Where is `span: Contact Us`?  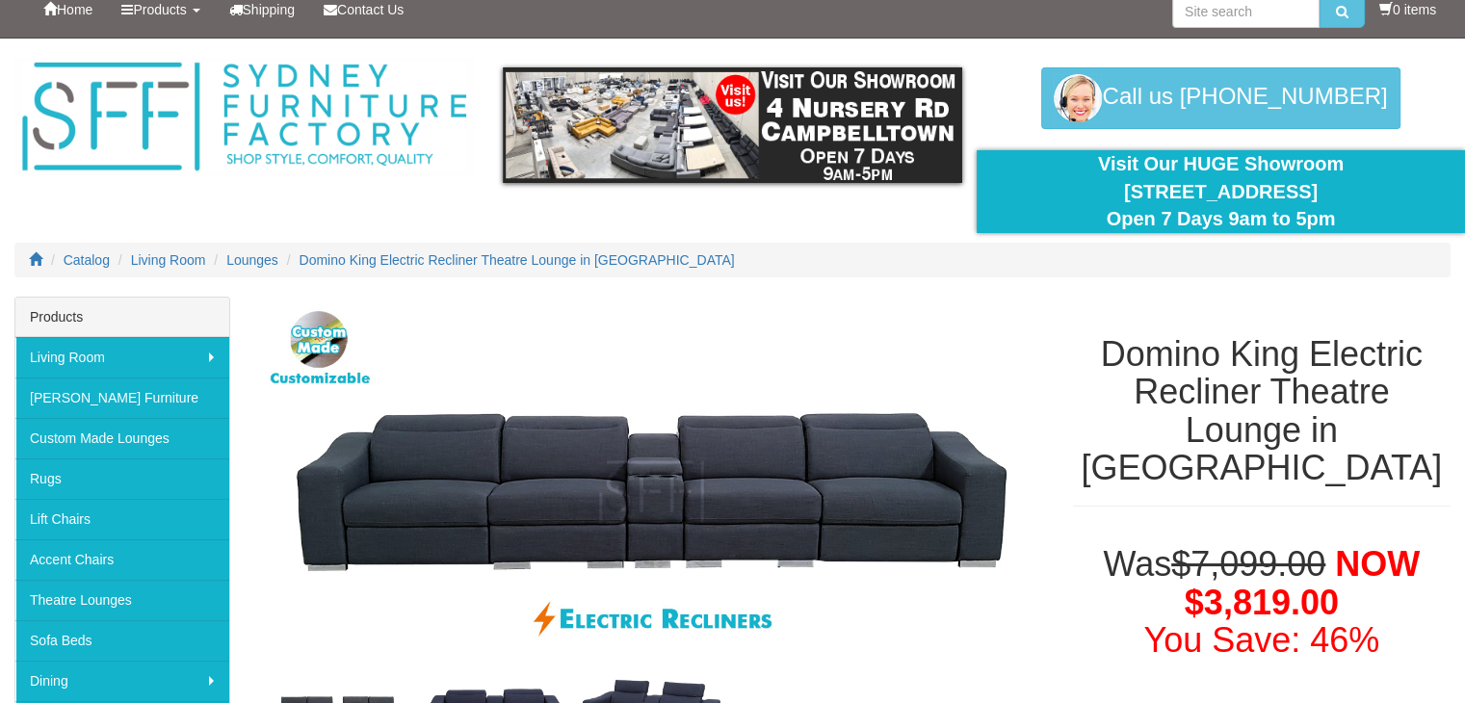 span: Contact Us is located at coordinates (370, 10).